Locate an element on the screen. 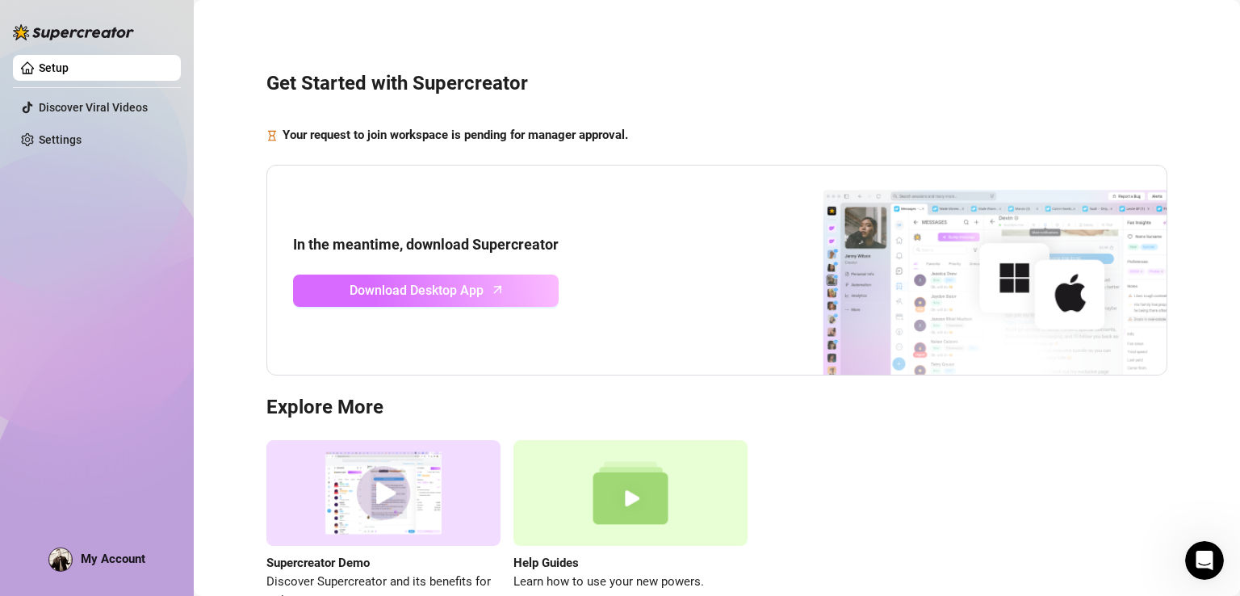 The image size is (1240, 596). strong: Supercreator Demo is located at coordinates (318, 563).